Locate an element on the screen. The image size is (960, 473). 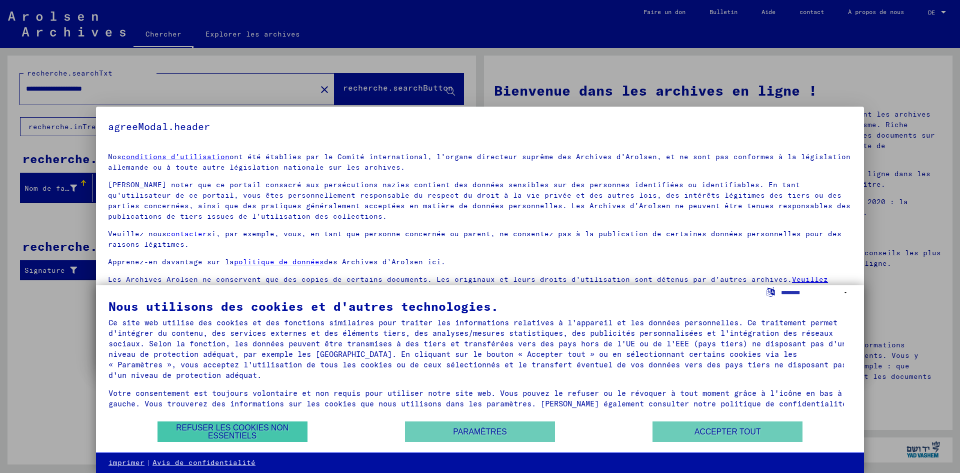
font: Apprenez-en davantage sur la is located at coordinates (171, 262).